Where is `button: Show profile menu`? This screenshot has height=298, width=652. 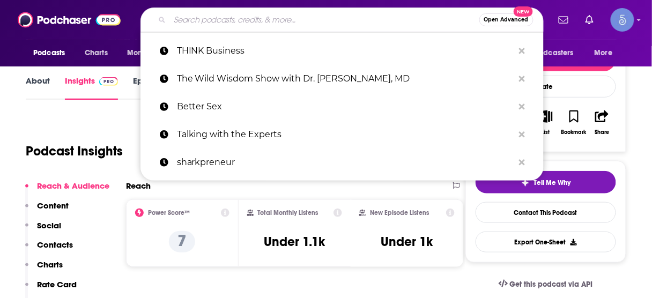
button: Show profile menu is located at coordinates (623, 20).